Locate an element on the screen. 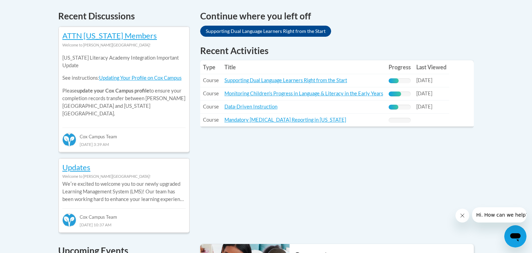 Image resolution: width=532 pixels, height=253 pixels. th: Last Viewed is located at coordinates (431, 67).